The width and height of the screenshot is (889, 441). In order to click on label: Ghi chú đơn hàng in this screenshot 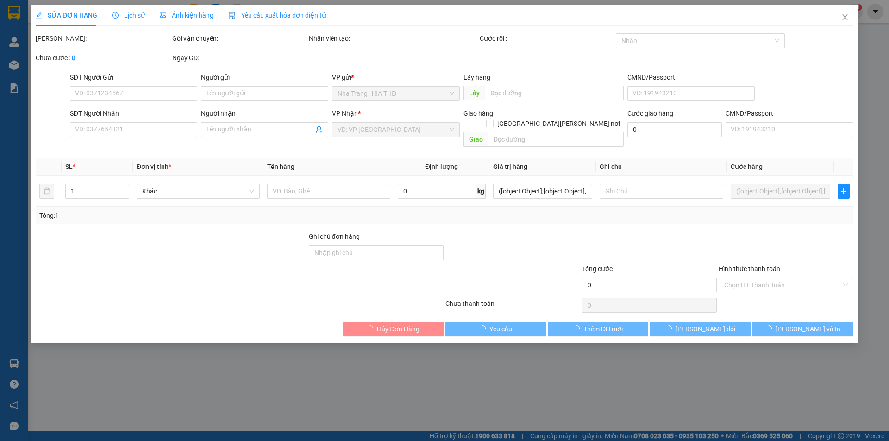, I will do `click(334, 237)`.